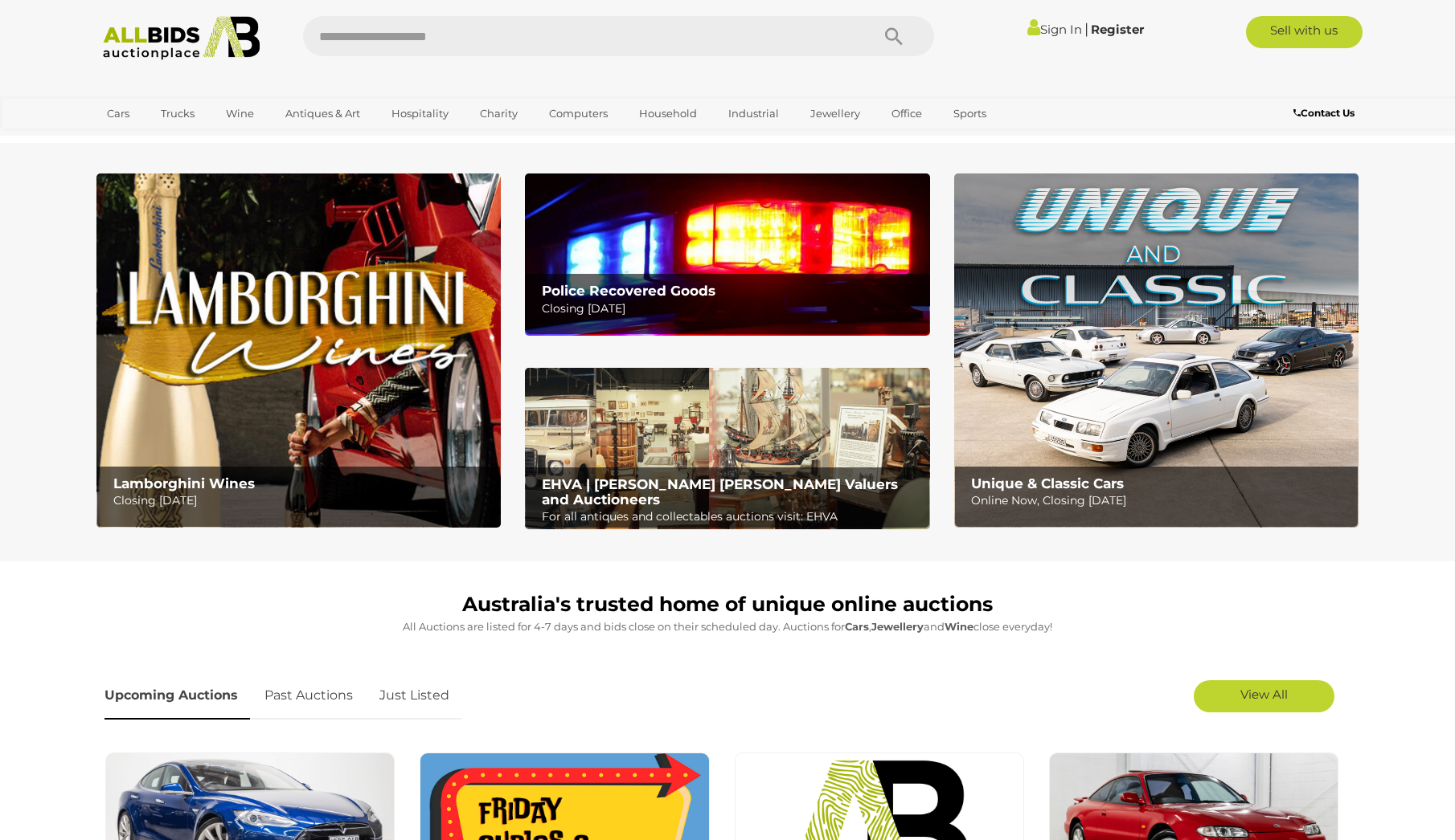 The width and height of the screenshot is (1455, 840). Describe the element at coordinates (498, 113) in the screenshot. I see `a: Charity` at that location.